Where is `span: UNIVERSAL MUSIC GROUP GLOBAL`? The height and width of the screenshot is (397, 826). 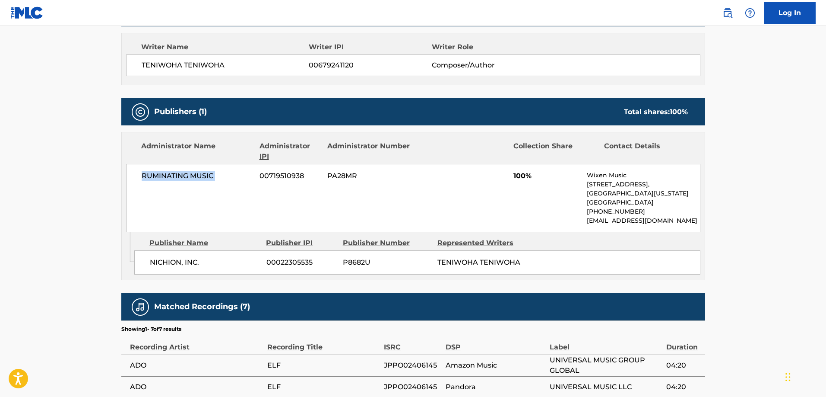 span: UNIVERSAL MUSIC GROUP GLOBAL is located at coordinates (606, 365).